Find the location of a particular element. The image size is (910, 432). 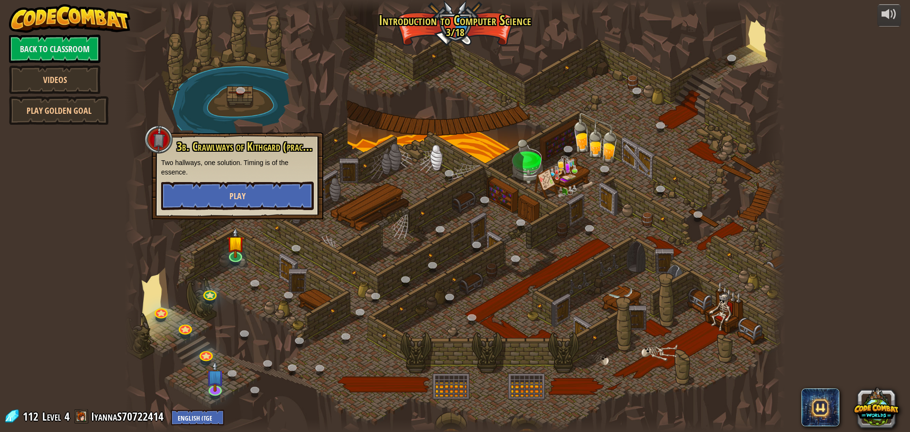

span: Level is located at coordinates (52, 416).